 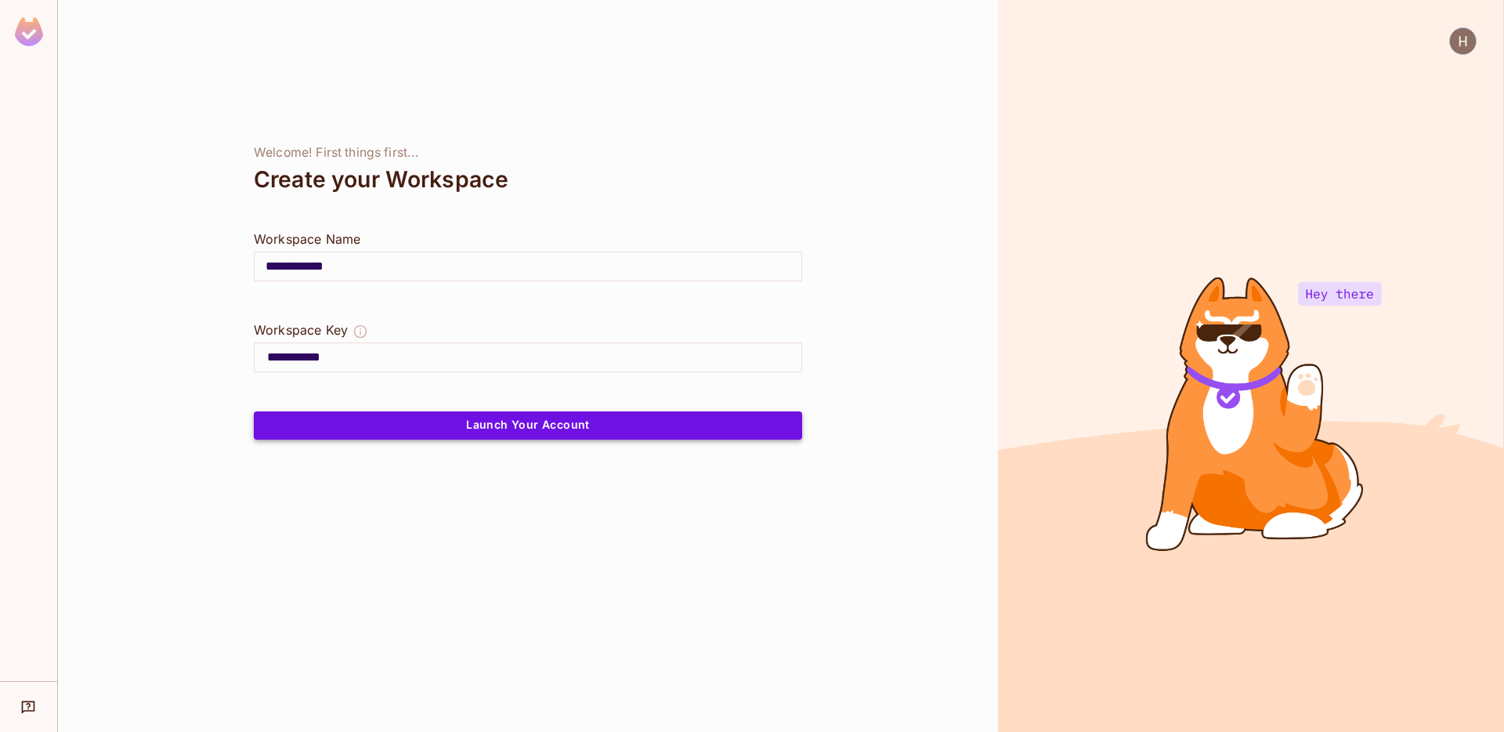 What do you see at coordinates (528, 153) in the screenshot?
I see `div: Welcome! First things first...` at bounding box center [528, 153].